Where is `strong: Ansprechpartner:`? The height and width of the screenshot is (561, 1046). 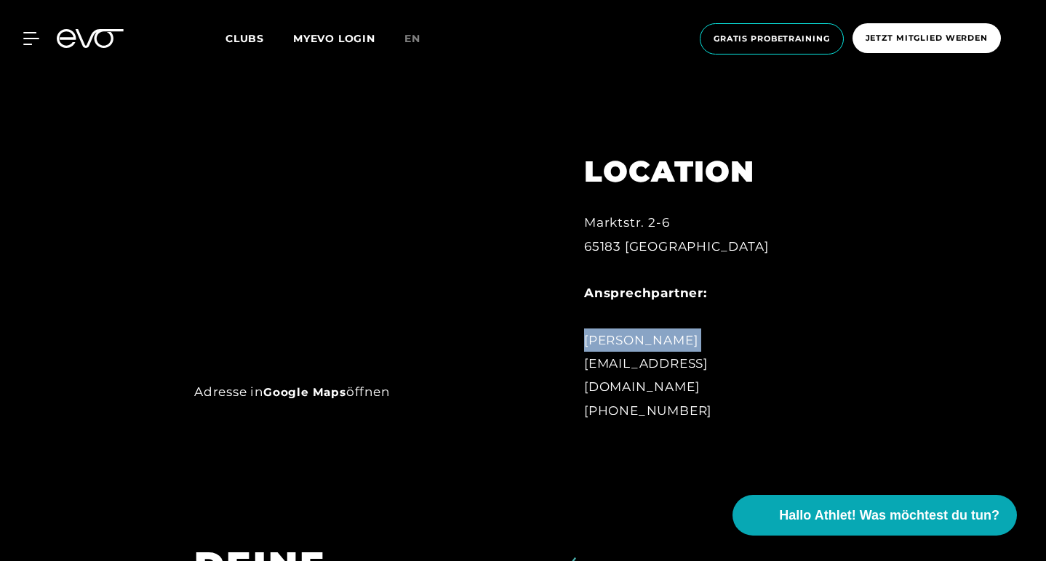
strong: Ansprechpartner: is located at coordinates (645, 293).